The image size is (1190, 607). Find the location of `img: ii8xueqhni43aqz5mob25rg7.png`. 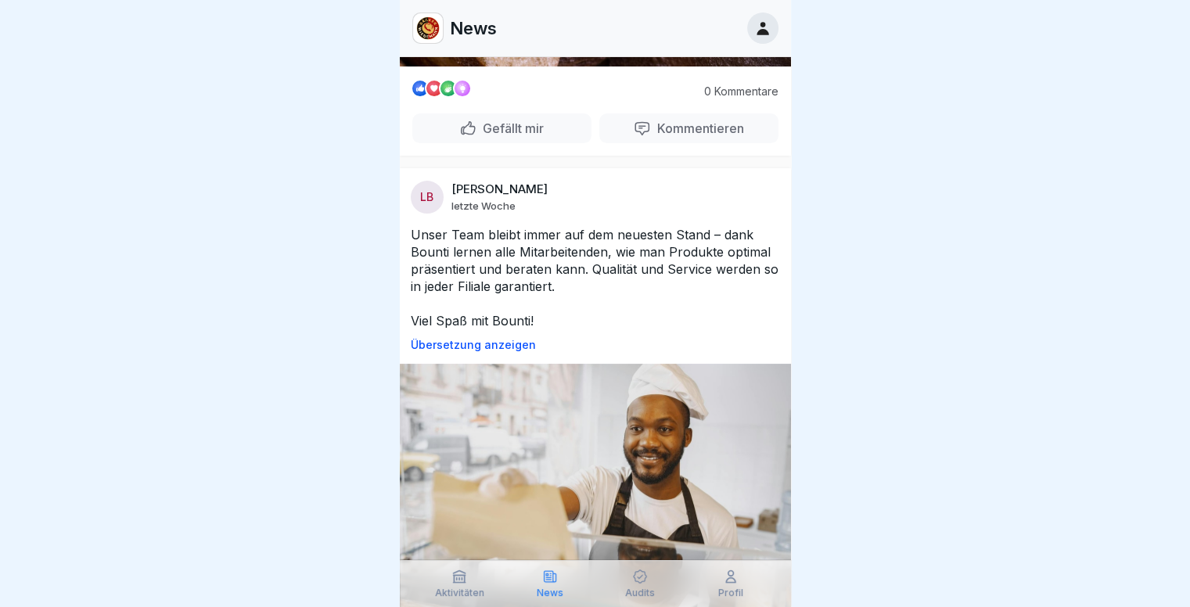

img: ii8xueqhni43aqz5mob25rg7.png is located at coordinates (428, 28).